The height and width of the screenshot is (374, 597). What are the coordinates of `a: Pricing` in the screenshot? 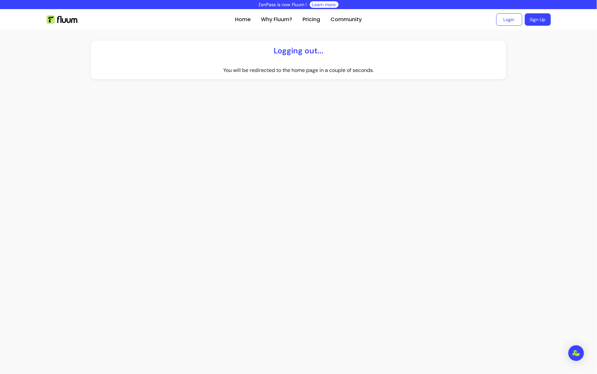 It's located at (312, 20).